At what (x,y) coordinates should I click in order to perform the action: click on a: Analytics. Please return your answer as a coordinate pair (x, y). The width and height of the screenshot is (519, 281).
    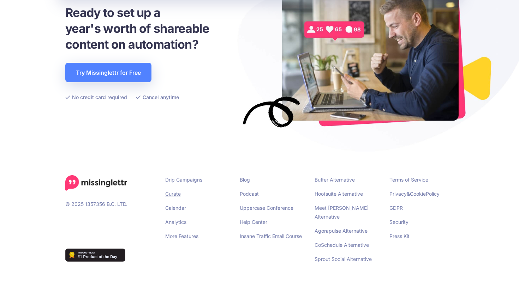
    Looking at the image, I should click on (176, 222).